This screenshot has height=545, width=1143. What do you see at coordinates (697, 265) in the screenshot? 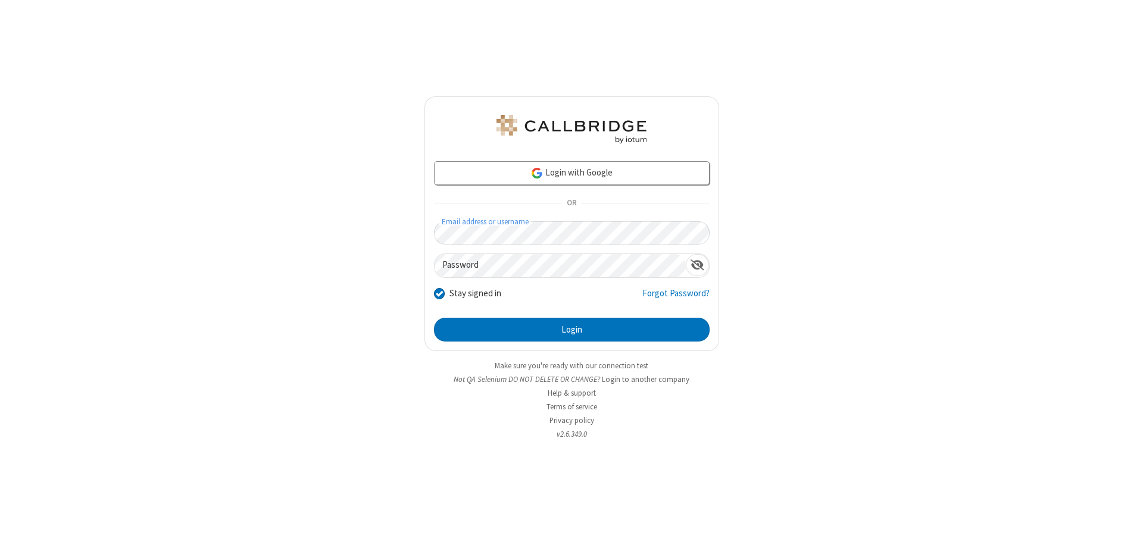
I see `div: Show password` at bounding box center [697, 265].